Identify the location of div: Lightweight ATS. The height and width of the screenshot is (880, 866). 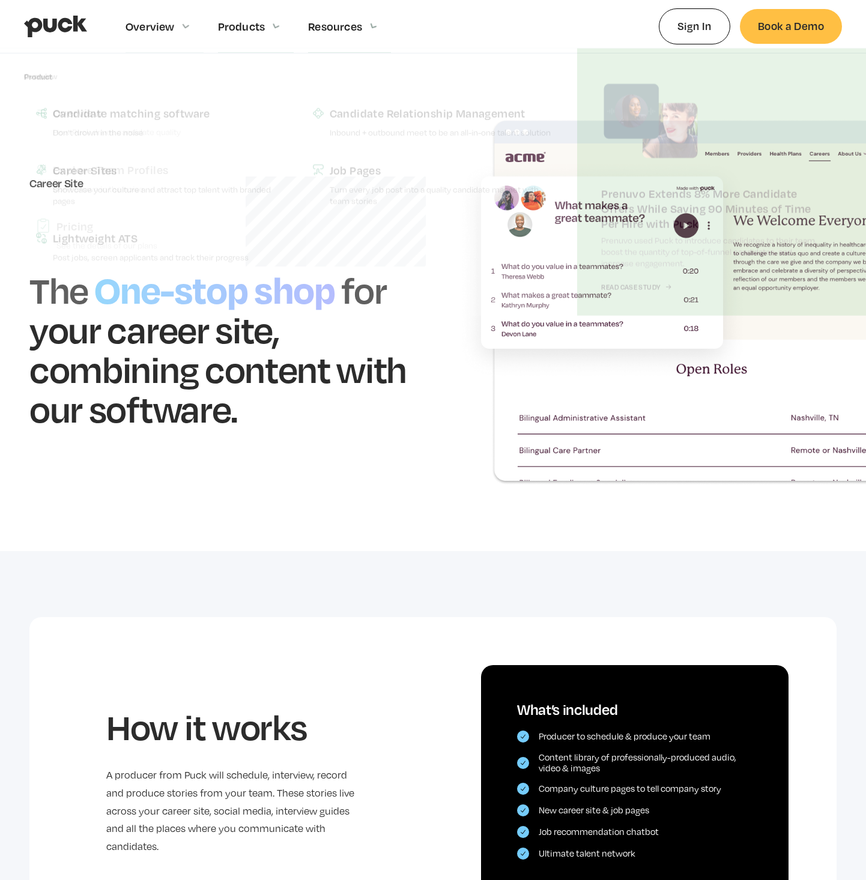
(165, 238).